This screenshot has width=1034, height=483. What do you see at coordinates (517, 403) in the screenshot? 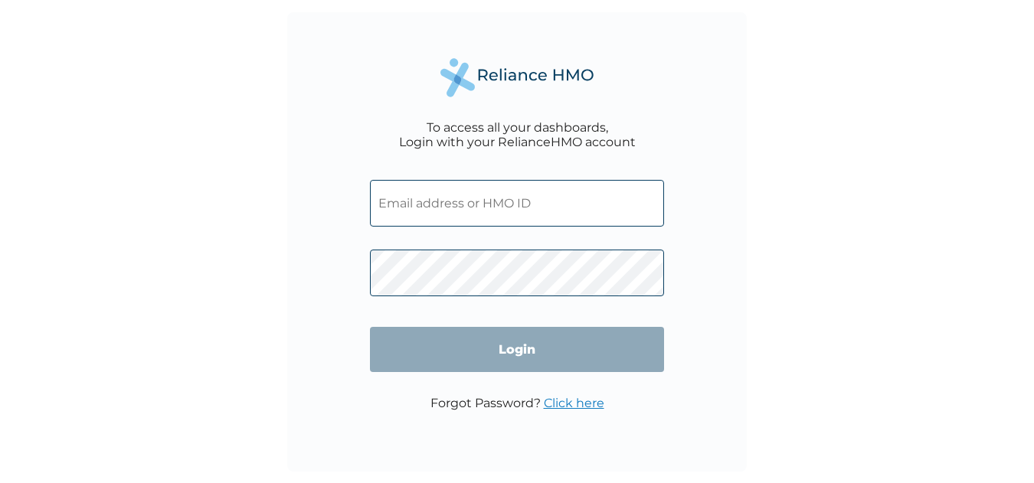
I see `p: Forgot Password?` at bounding box center [517, 403].